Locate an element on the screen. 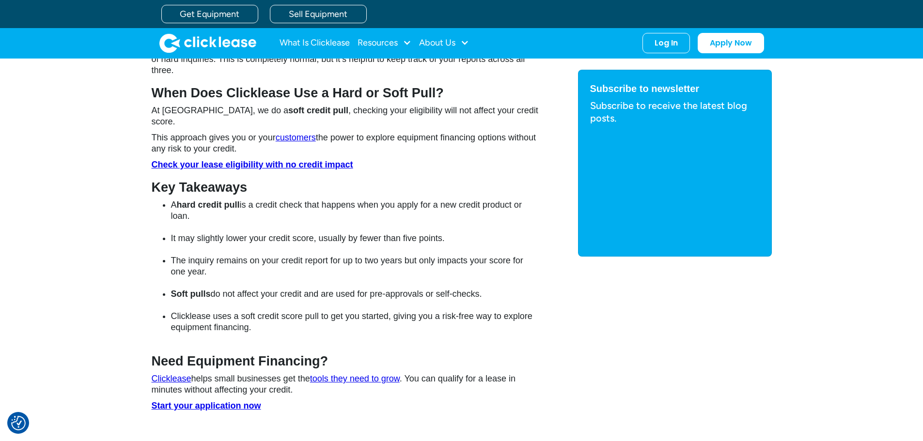 This screenshot has height=441, width=923. div: Log In is located at coordinates (666, 43).